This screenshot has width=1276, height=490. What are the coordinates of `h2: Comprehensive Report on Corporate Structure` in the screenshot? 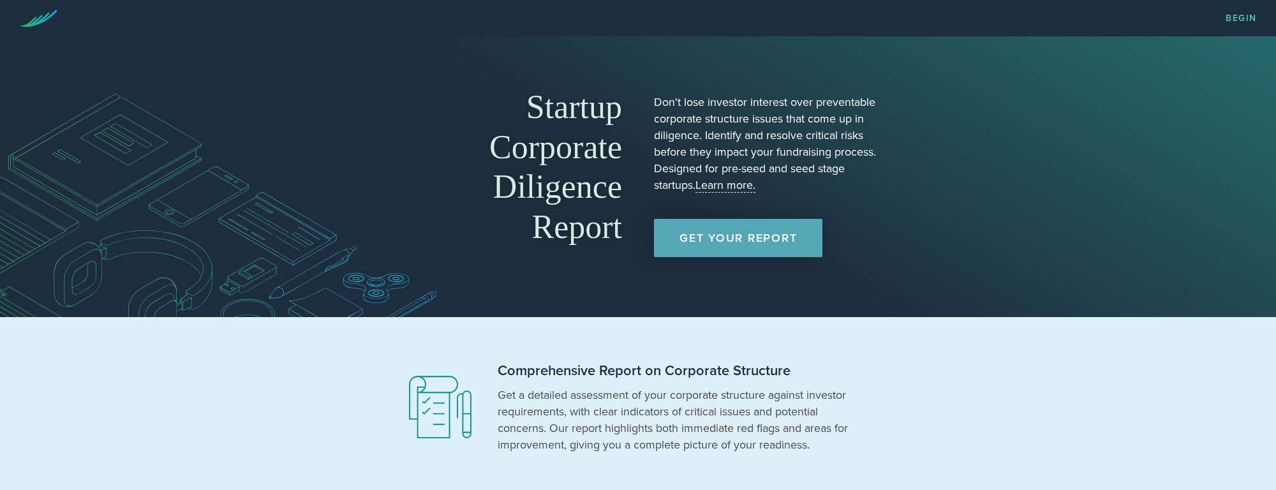 It's located at (676, 371).